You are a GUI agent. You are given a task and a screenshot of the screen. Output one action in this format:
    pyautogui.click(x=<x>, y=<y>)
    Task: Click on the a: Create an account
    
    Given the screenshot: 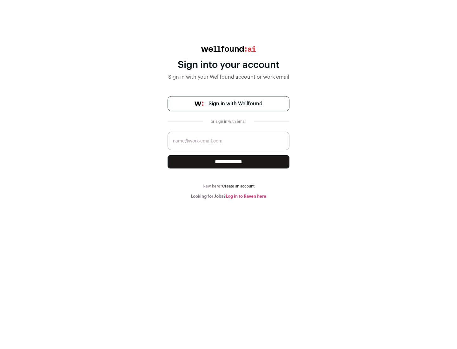 What is the action you would take?
    pyautogui.click(x=238, y=186)
    